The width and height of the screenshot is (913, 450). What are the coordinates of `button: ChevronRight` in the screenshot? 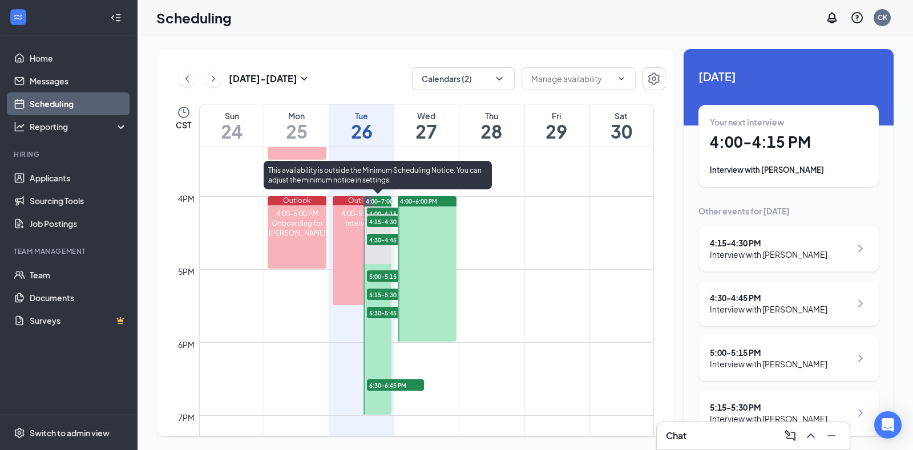 It's located at (213, 79).